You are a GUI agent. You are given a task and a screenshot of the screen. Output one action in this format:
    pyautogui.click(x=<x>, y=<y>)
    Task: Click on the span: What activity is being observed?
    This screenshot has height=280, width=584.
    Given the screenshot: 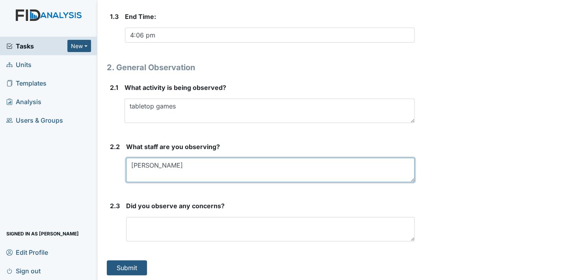 What is the action you would take?
    pyautogui.click(x=176, y=88)
    